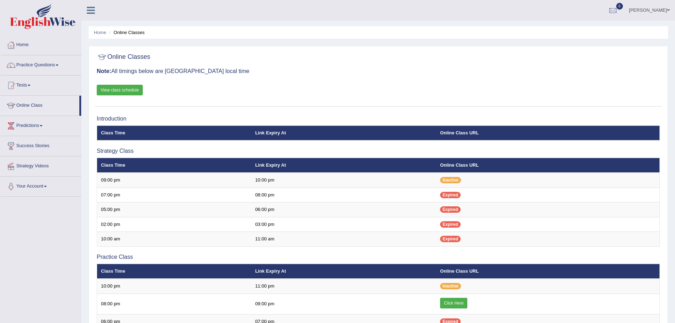 This screenshot has height=323, width=675. What do you see at coordinates (620, 6) in the screenshot?
I see `span: 6` at bounding box center [620, 6].